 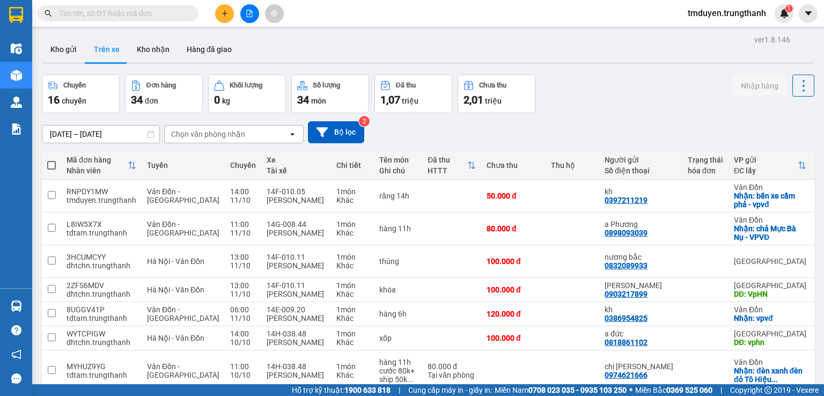 I want to click on div: chị Giang, so click(x=641, y=367).